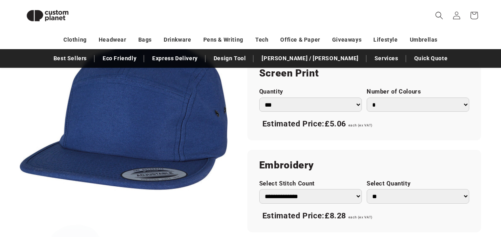  Describe the element at coordinates (364, 165) in the screenshot. I see `h2: Embroidery` at that location.